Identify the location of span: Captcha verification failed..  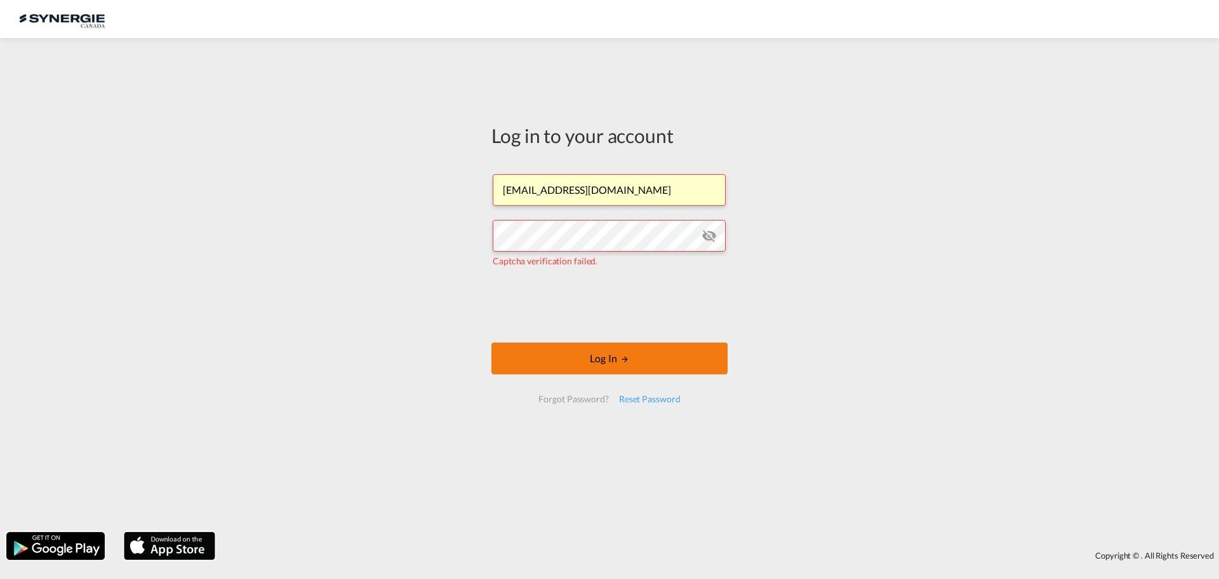
(545, 260).